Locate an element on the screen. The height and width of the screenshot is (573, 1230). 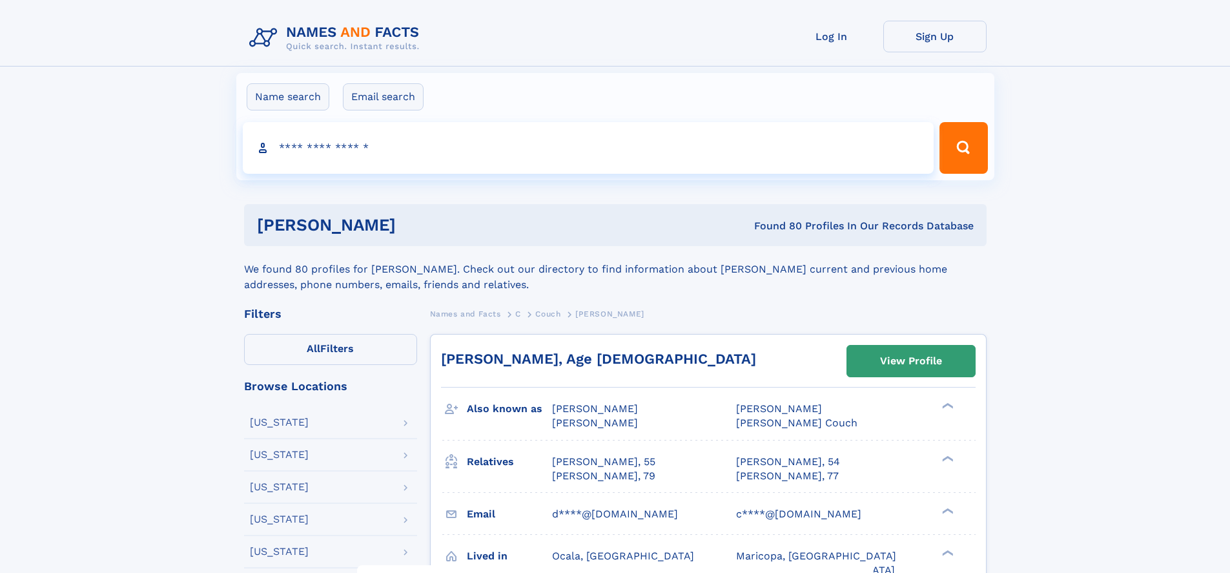
span: C is located at coordinates (518, 314).